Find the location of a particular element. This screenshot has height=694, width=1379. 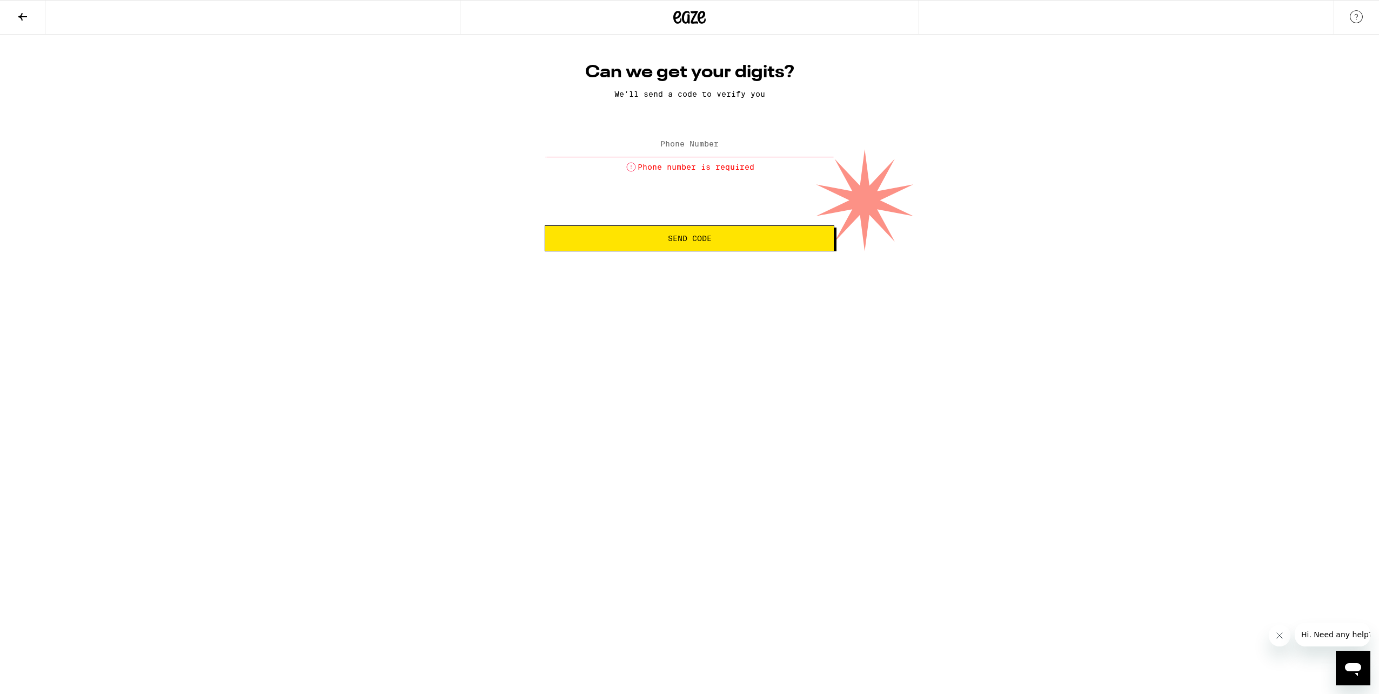

span: Send Code is located at coordinates (690, 238).